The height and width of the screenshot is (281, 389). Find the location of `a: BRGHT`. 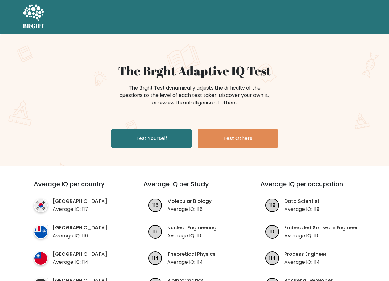

a: BRGHT is located at coordinates (34, 17).